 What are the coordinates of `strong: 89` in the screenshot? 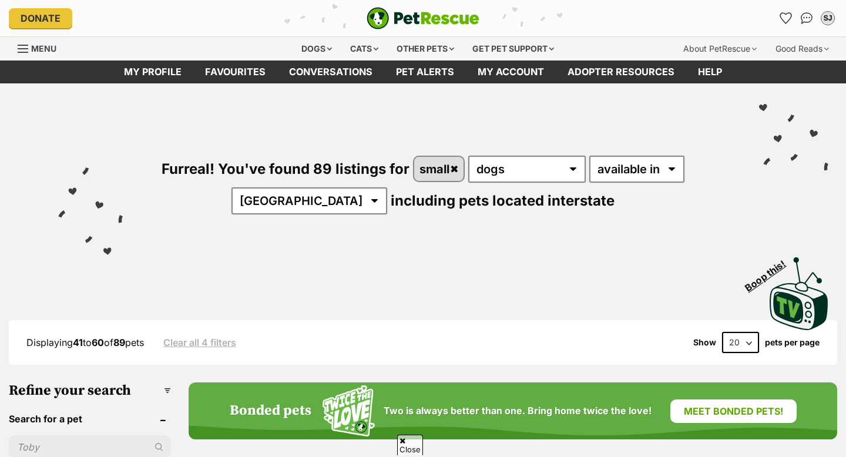 It's located at (119, 342).